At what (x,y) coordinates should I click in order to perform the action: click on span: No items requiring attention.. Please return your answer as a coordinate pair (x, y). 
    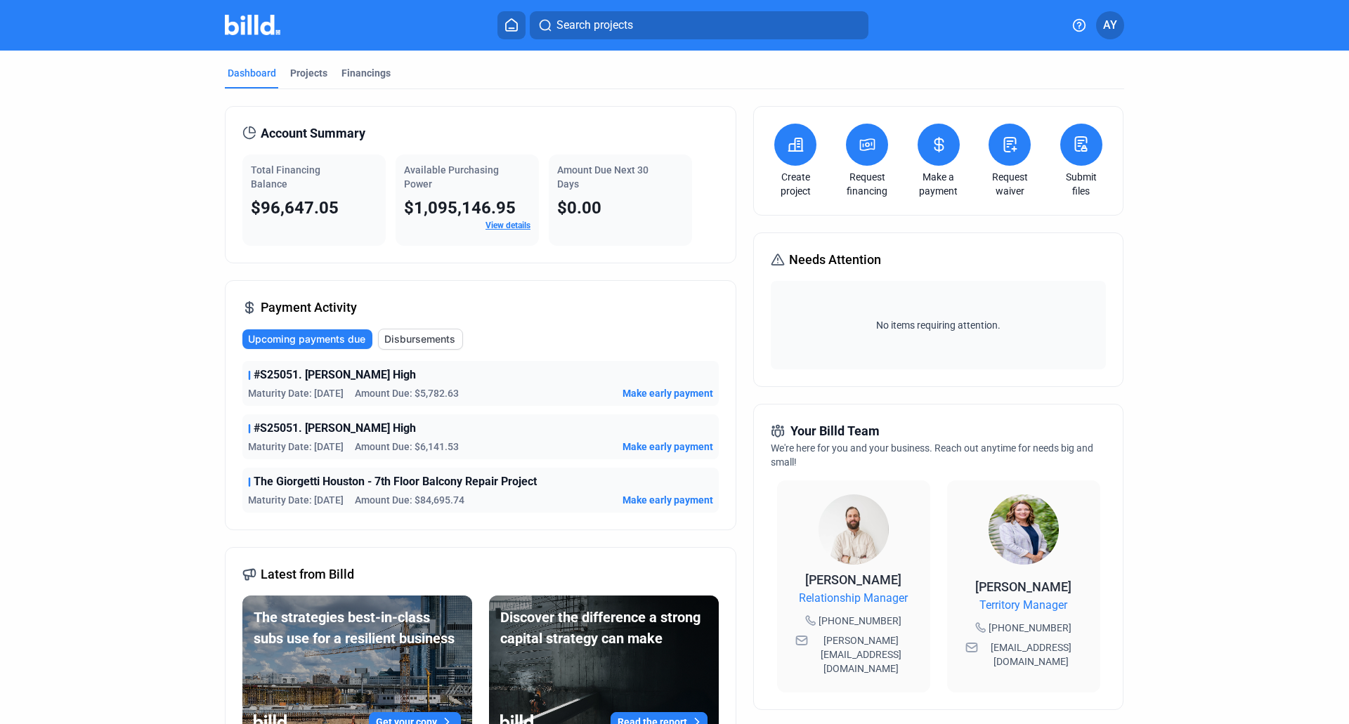
    Looking at the image, I should click on (938, 325).